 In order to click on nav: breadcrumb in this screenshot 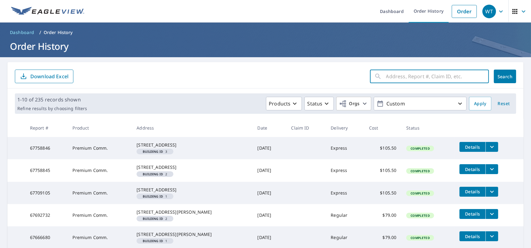, I will do `click(265, 33)`.